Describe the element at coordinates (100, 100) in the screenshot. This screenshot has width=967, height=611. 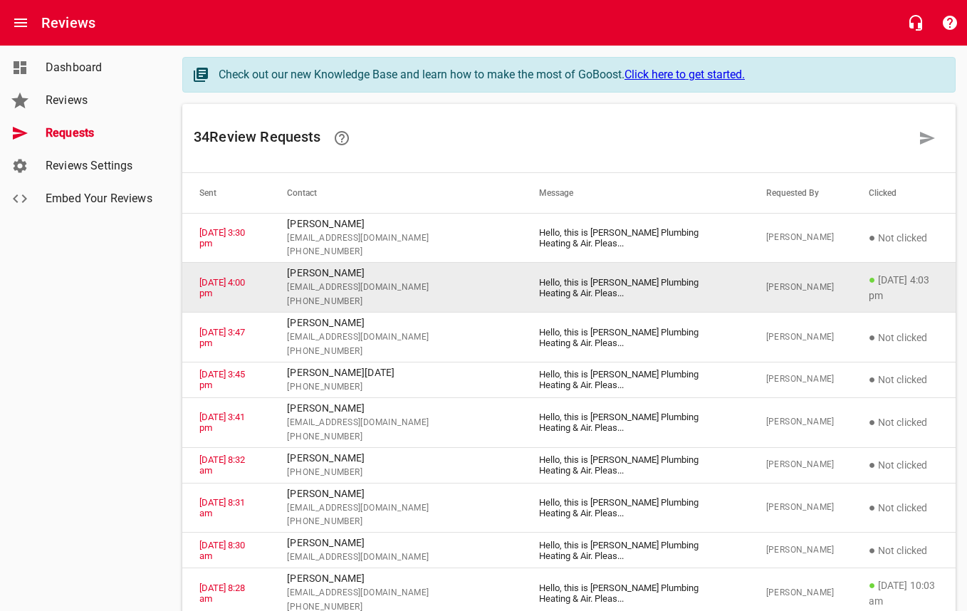
I see `span: Reviews` at that location.